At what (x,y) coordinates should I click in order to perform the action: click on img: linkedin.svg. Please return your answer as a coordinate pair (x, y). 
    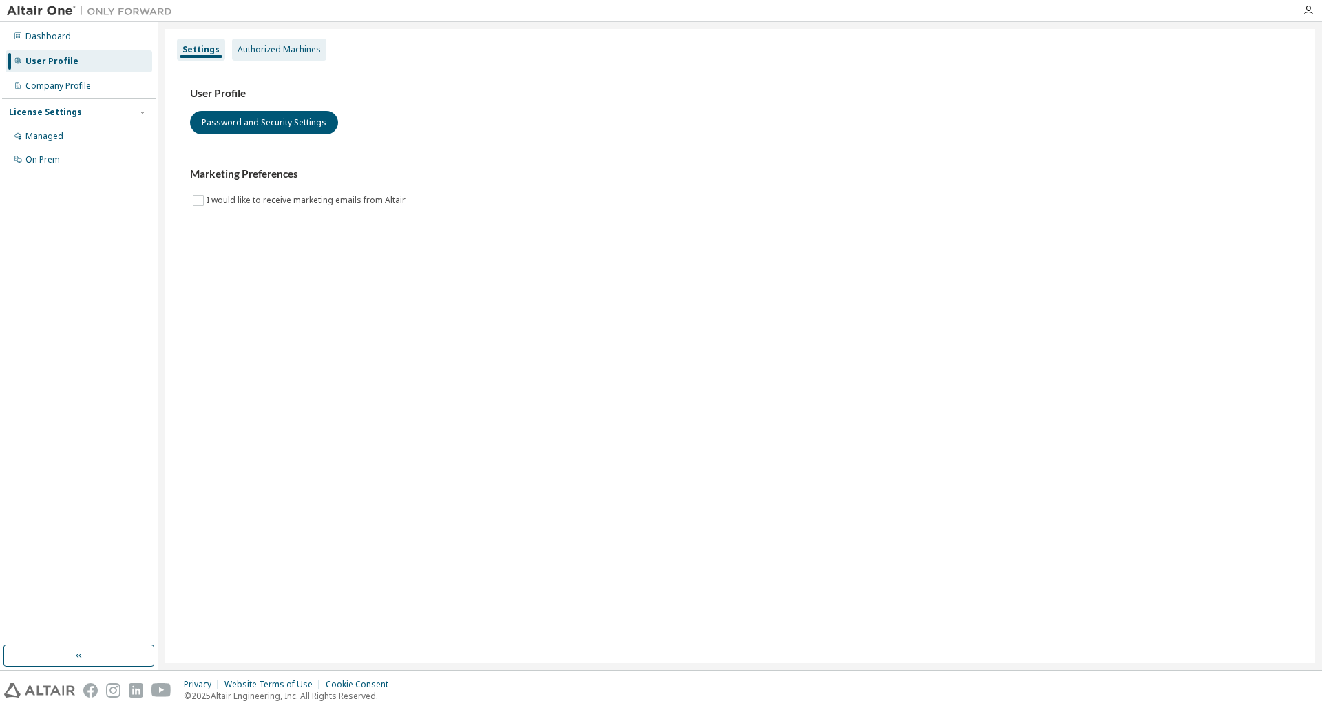
    Looking at the image, I should click on (136, 690).